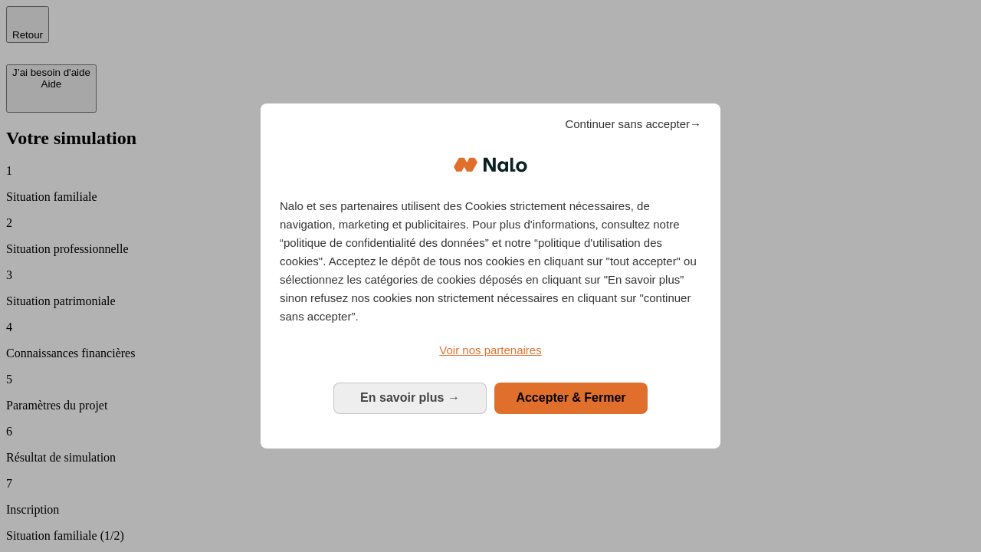  I want to click on a: Voir nos partenaires, so click(490, 350).